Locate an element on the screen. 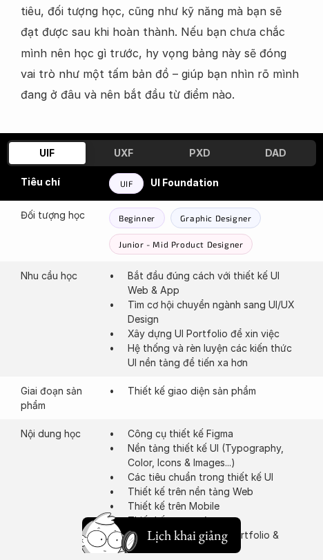 The width and height of the screenshot is (323, 560). h3: UXF is located at coordinates (123, 152).